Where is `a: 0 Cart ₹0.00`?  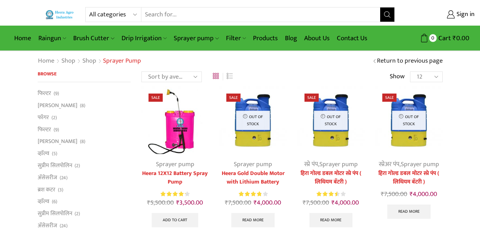
a: 0 Cart ₹0.00 is located at coordinates (435, 38).